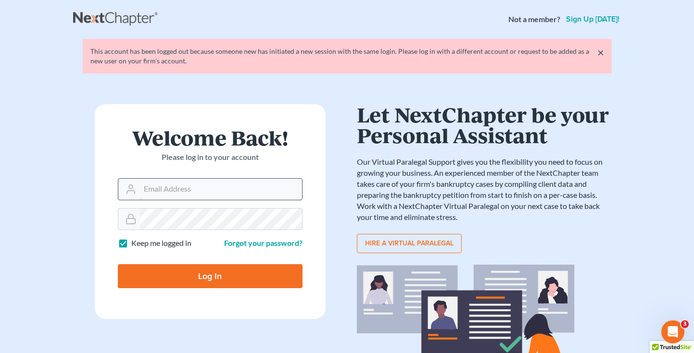 The width and height of the screenshot is (694, 353). Describe the element at coordinates (534, 19) in the screenshot. I see `strong: Not a member?` at that location.